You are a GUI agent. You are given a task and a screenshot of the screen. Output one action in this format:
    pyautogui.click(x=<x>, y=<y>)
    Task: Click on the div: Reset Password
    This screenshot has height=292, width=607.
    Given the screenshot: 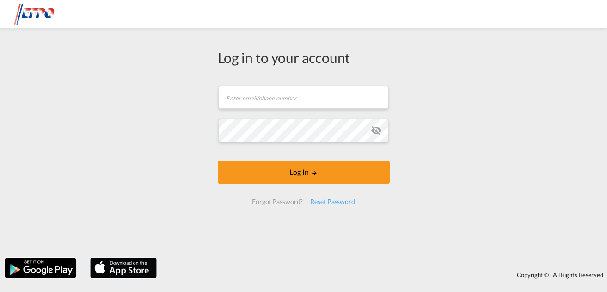 What is the action you would take?
    pyautogui.click(x=332, y=201)
    